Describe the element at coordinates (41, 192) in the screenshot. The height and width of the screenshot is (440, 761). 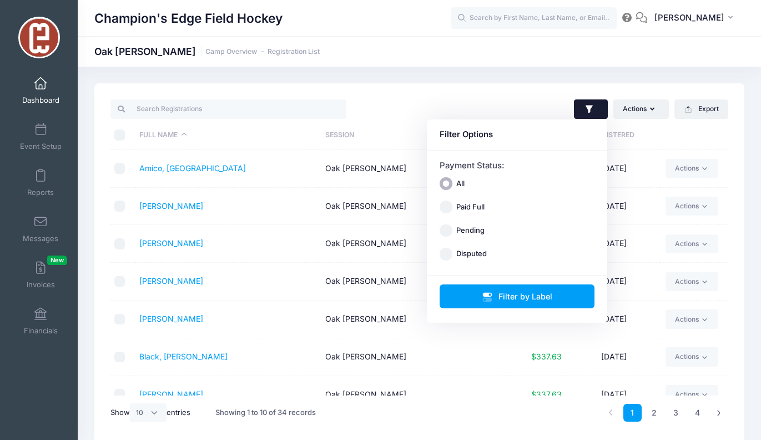
I see `span: Reports` at that location.